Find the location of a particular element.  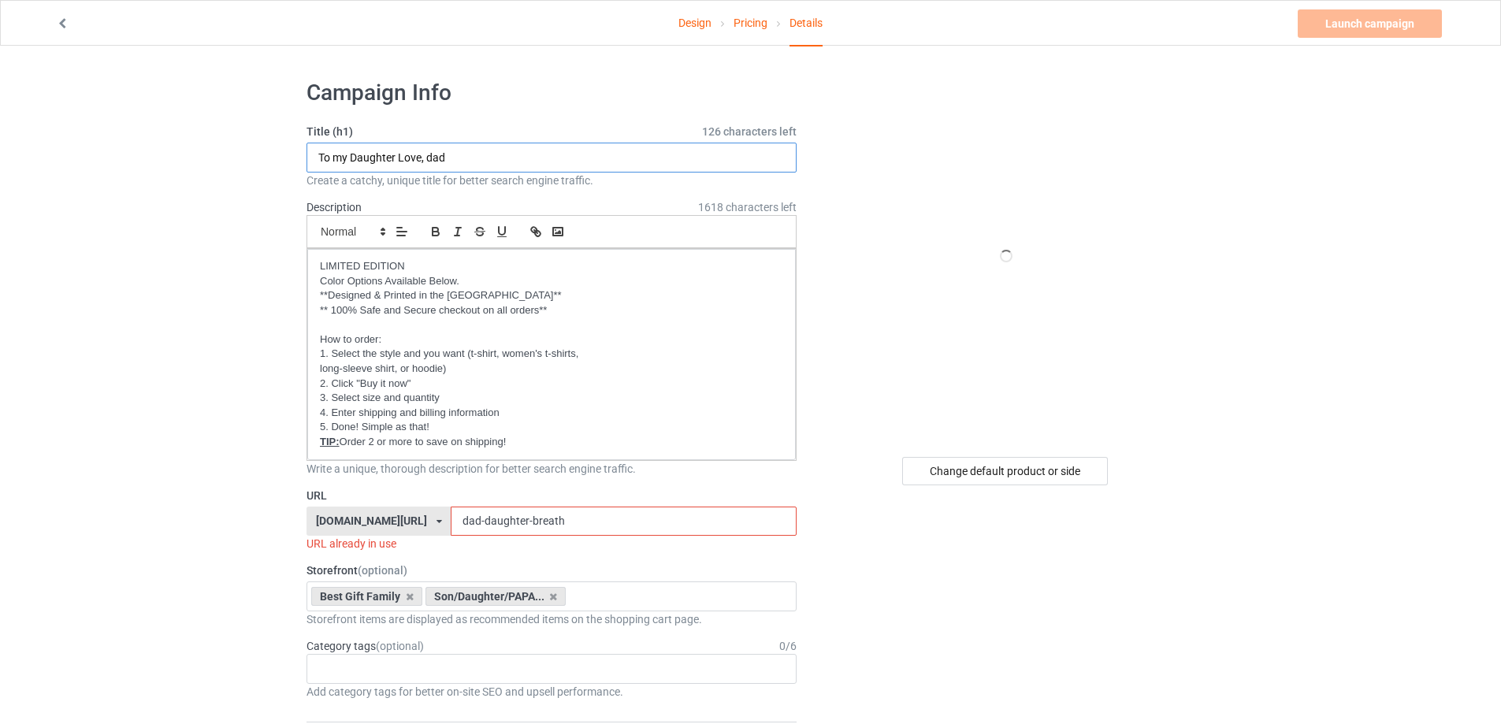

p: Order 2 or more to save on shipping! is located at coordinates (552, 442).